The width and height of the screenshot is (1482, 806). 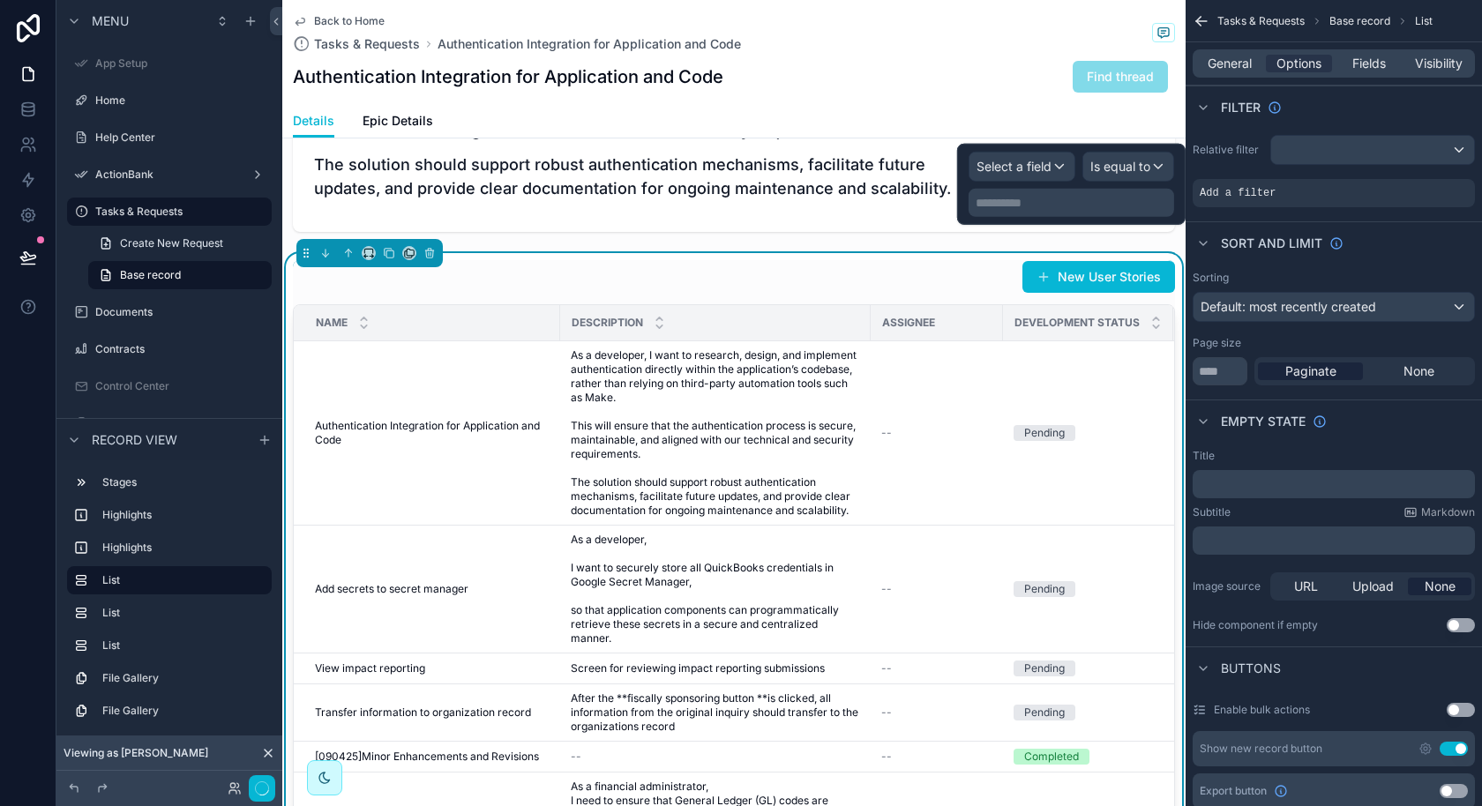 I want to click on a: Details, so click(x=313, y=122).